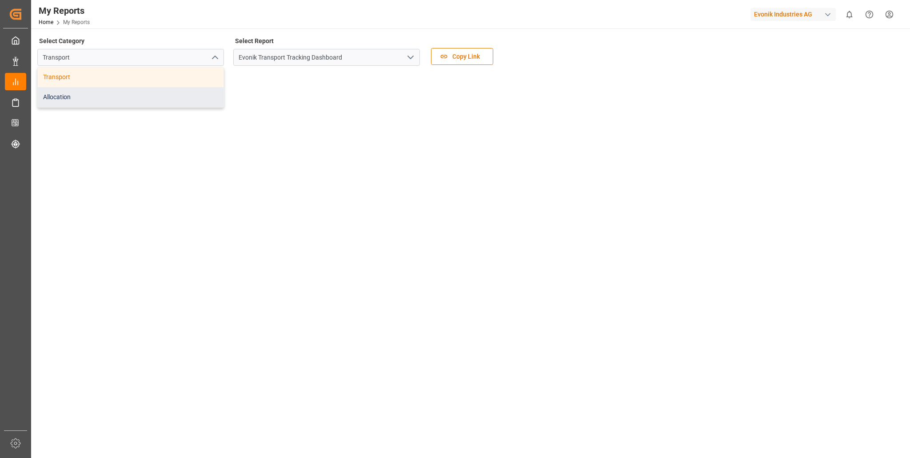 The image size is (910, 458). Describe the element at coordinates (795, 14) in the screenshot. I see `button: Evonik Industries AG` at that location.